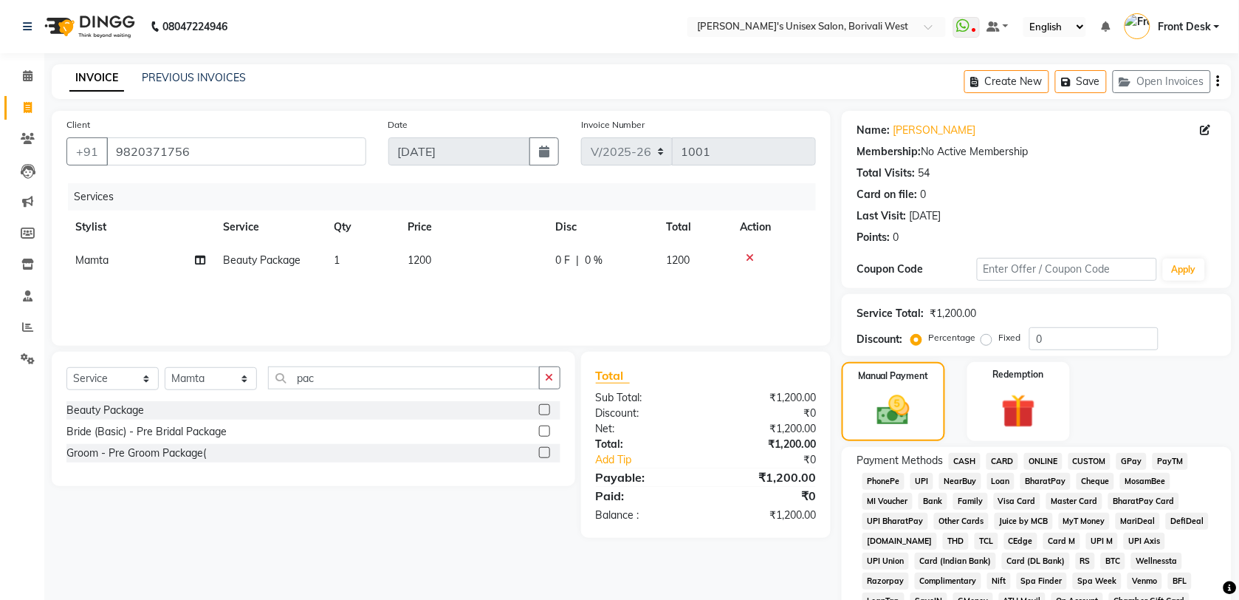 This screenshot has width=1239, height=600. Describe the element at coordinates (1157, 561) in the screenshot. I see `span: Wellnessta` at that location.